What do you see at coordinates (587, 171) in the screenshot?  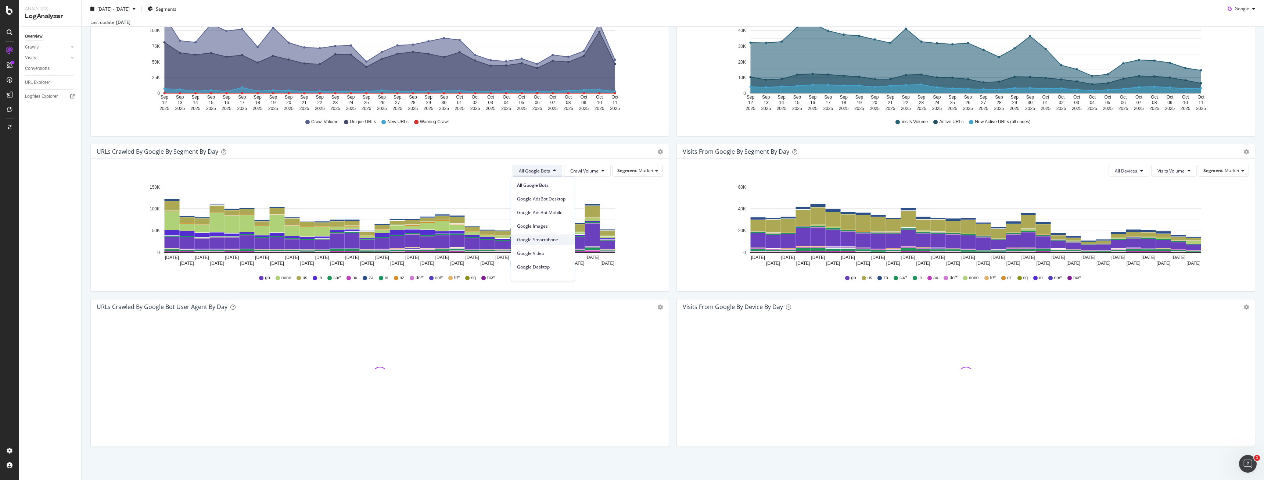 I see `button: Crawl Volume` at bounding box center [587, 171].